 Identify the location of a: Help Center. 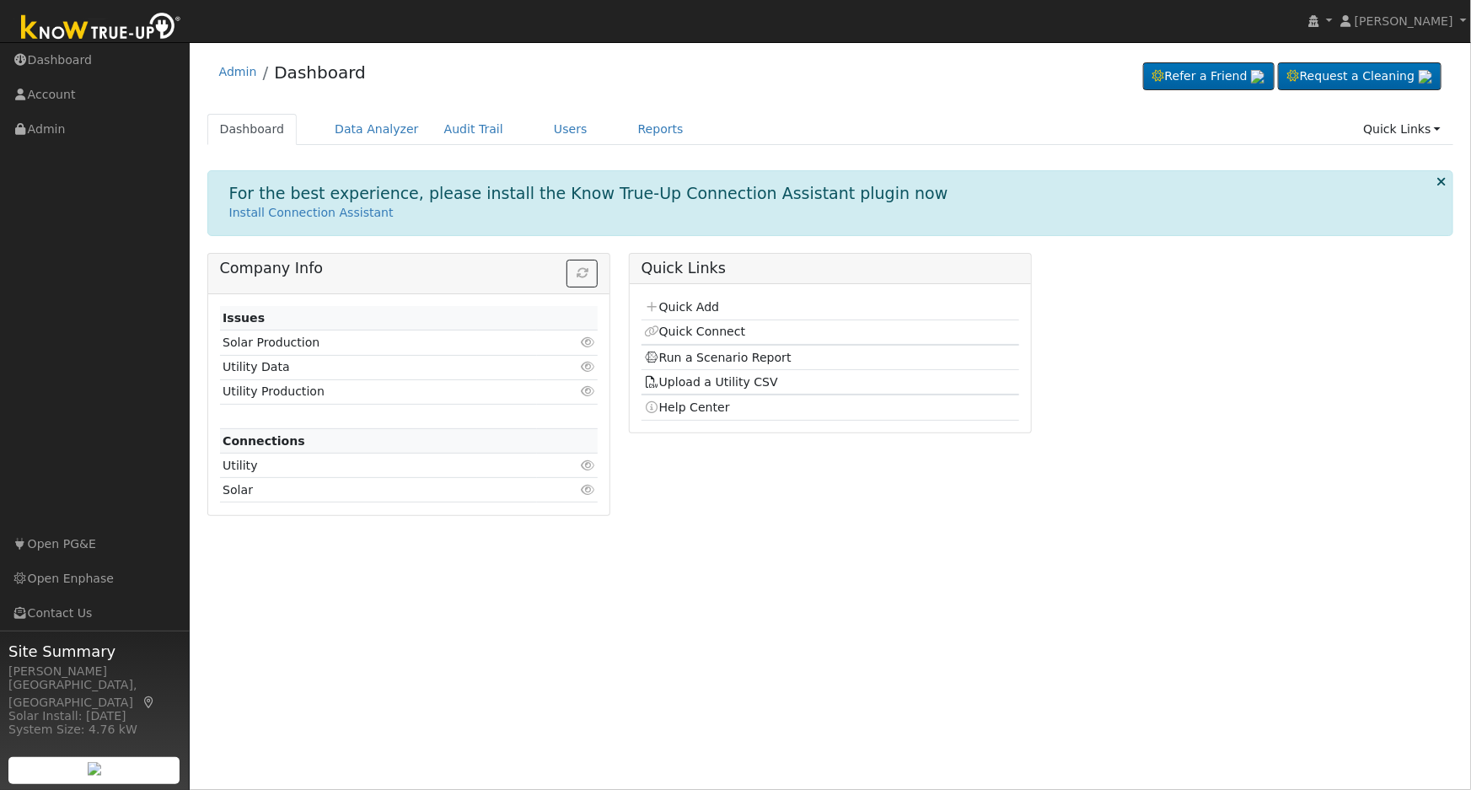
(687, 407).